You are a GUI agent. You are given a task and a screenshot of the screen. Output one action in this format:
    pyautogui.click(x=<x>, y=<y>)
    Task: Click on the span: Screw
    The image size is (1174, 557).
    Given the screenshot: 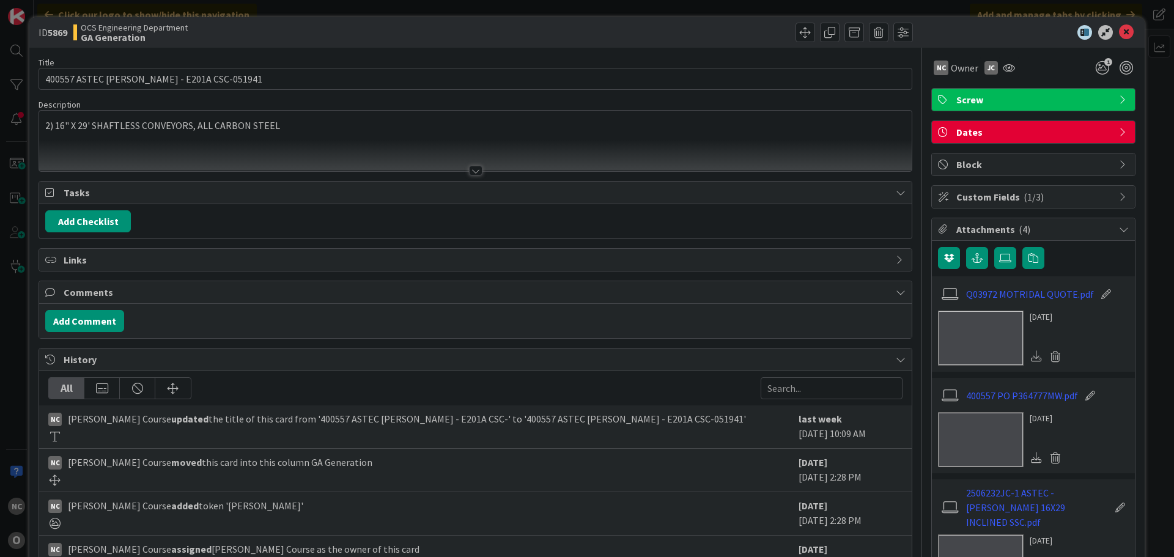 What is the action you would take?
    pyautogui.click(x=1035, y=100)
    